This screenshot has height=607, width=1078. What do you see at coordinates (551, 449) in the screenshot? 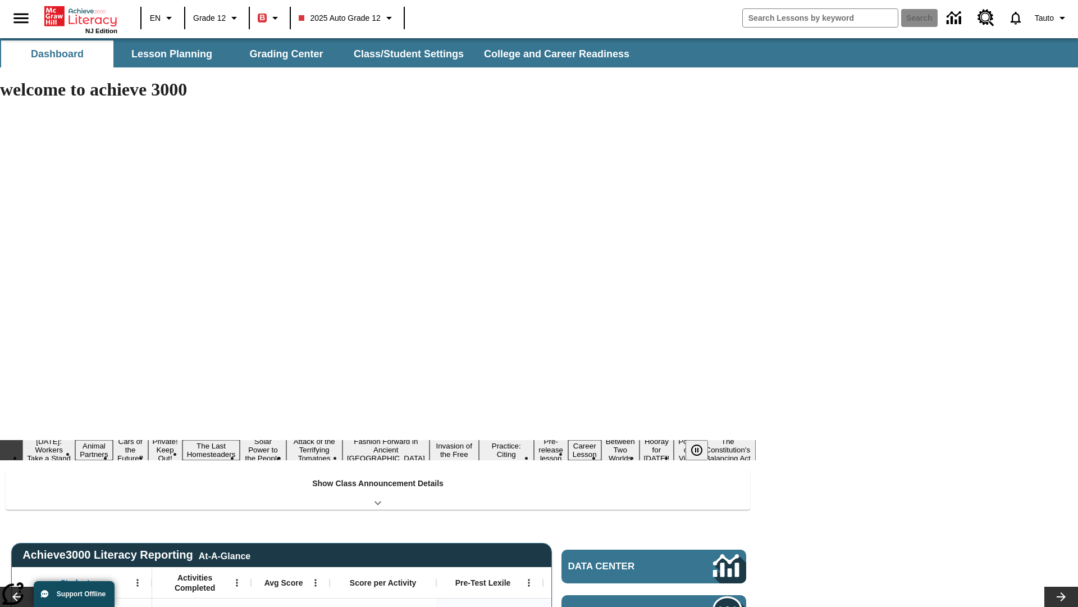
I see `button: Slide 11 Pre-release lesson` at bounding box center [551, 449].